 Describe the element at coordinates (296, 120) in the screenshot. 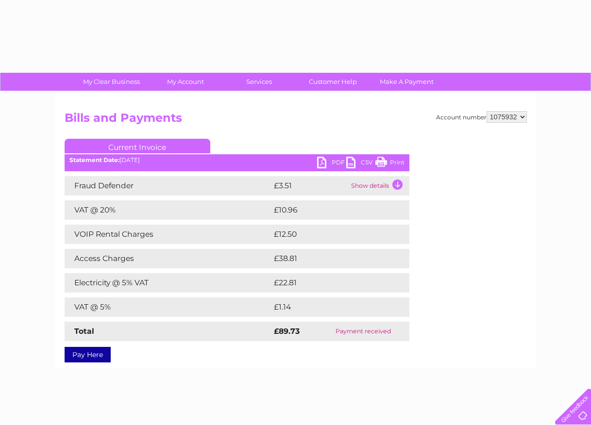

I see `h2: Bills and Payments` at that location.